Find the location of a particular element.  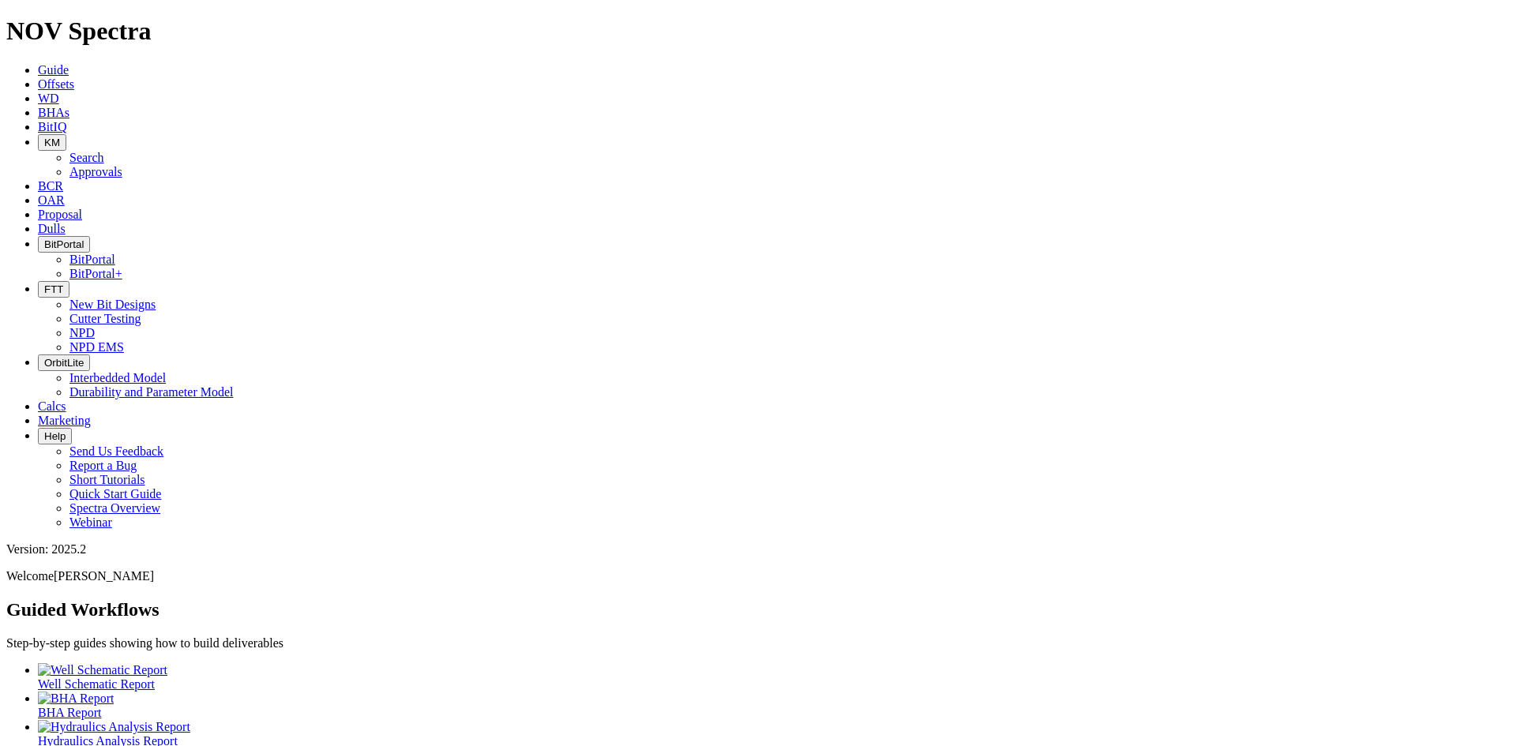

span: OrbitLite is located at coordinates (64, 362).